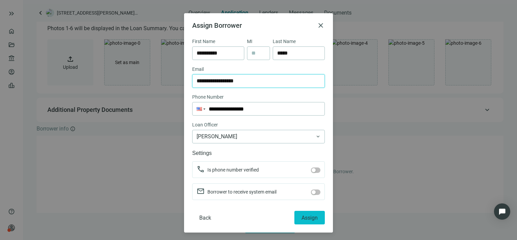  Describe the element at coordinates (198, 69) in the screenshot. I see `span: Email` at that location.